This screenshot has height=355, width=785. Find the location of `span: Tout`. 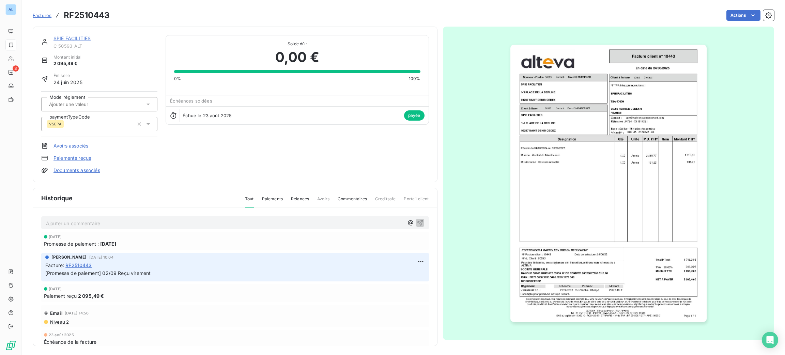

span: Tout is located at coordinates (249, 202).